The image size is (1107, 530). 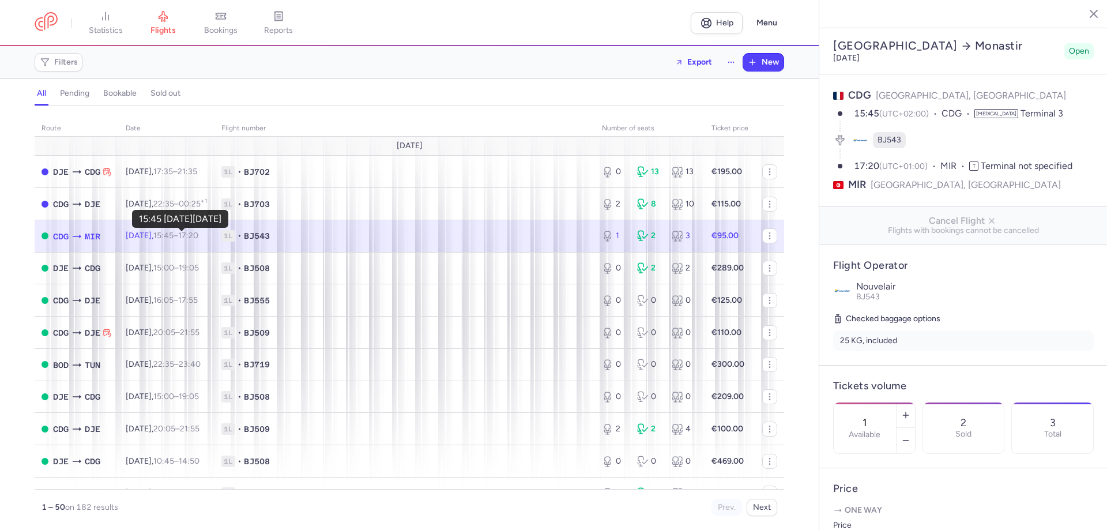 What do you see at coordinates (188, 300) in the screenshot?
I see `time: 17:55` at bounding box center [188, 300].